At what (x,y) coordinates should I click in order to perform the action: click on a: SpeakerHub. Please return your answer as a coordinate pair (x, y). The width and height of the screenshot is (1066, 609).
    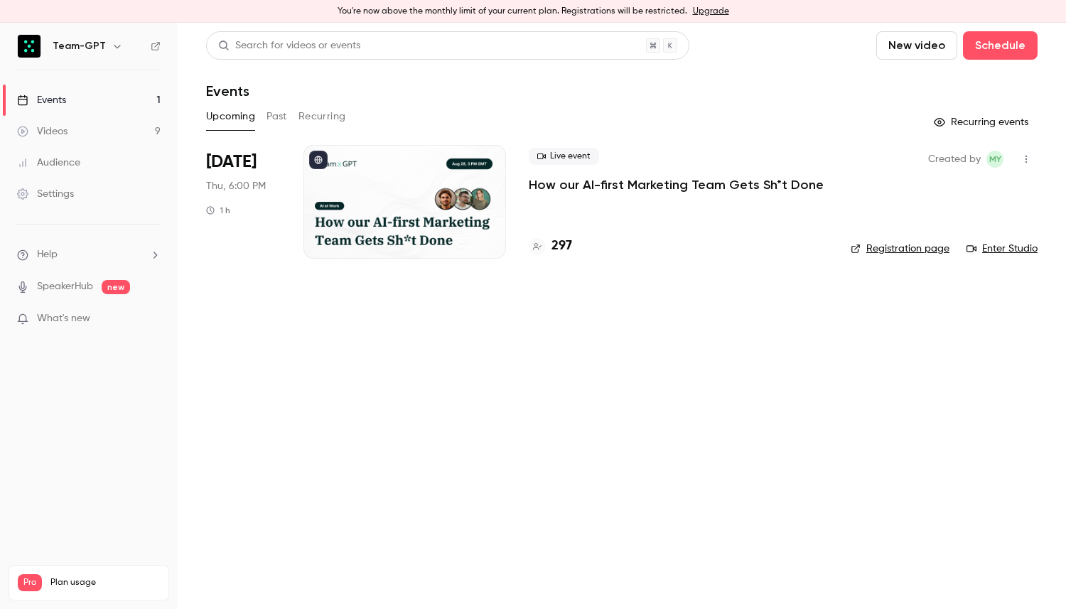
    Looking at the image, I should click on (65, 286).